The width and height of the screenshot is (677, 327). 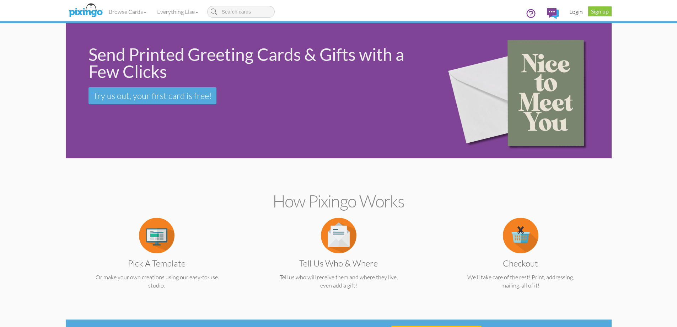 What do you see at coordinates (157, 263) in the screenshot?
I see `h3: Pick a Template` at bounding box center [157, 263].